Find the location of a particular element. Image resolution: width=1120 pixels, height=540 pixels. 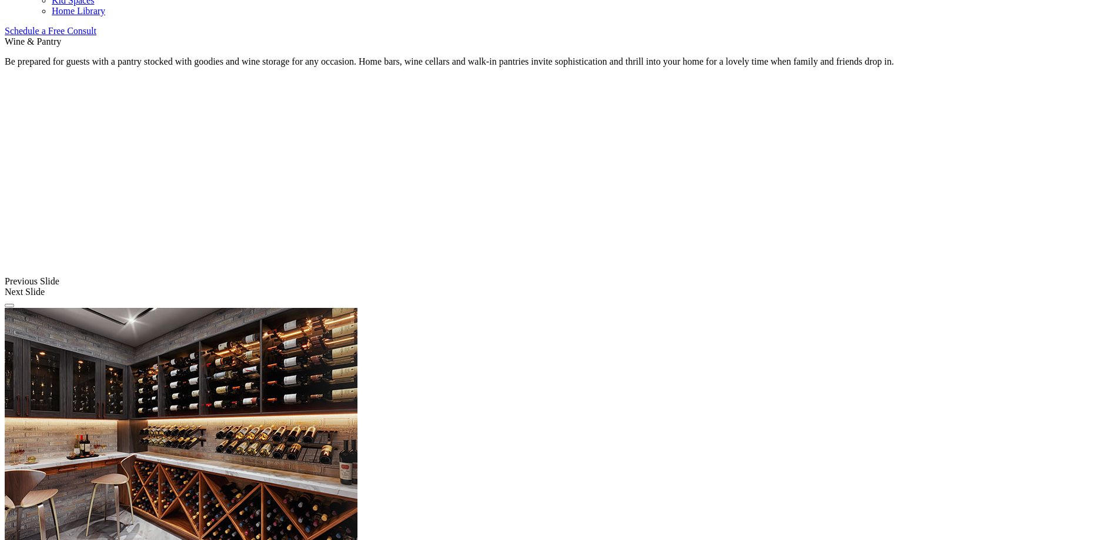

p: Be prepared for guests with a pantry stocked with goodies and wine storage for any occasion. Home... is located at coordinates (560, 62).